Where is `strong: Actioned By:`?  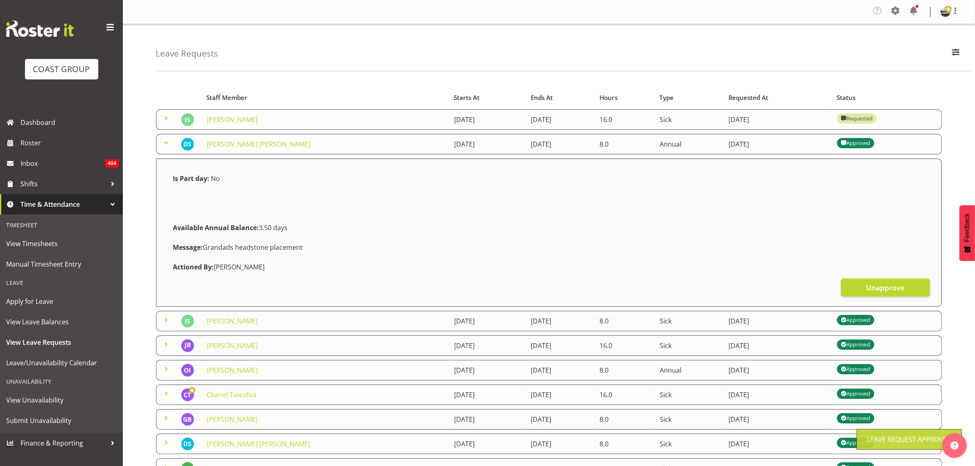
strong: Actioned By: is located at coordinates (193, 267).